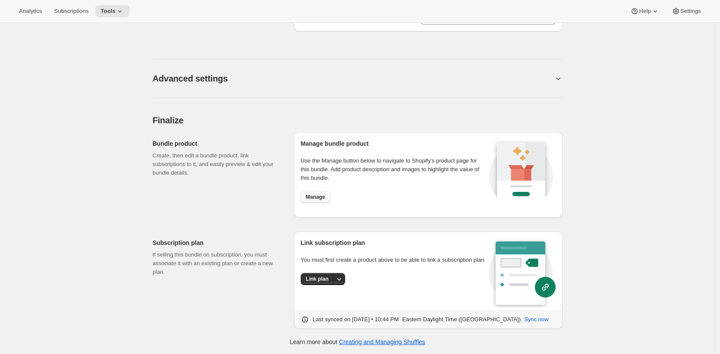 The width and height of the screenshot is (720, 354). Describe the element at coordinates (30, 11) in the screenshot. I see `button: Analytics` at that location.